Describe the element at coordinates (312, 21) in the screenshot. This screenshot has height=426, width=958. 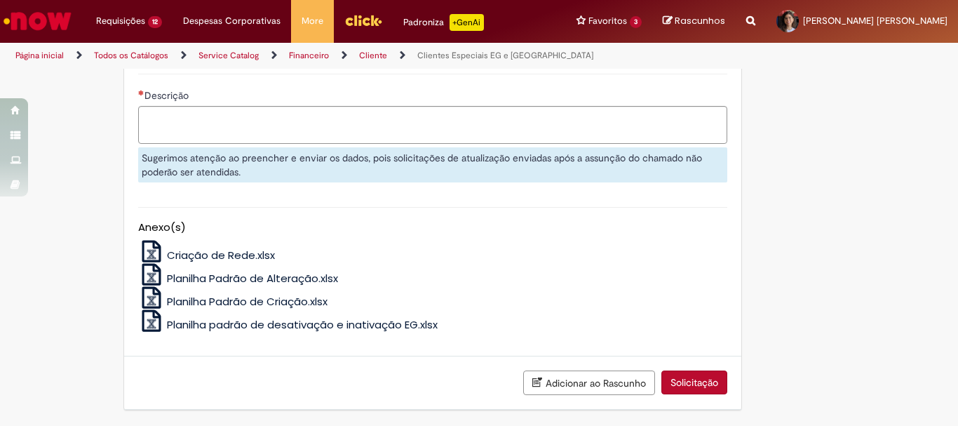
I see `span: More` at that location.